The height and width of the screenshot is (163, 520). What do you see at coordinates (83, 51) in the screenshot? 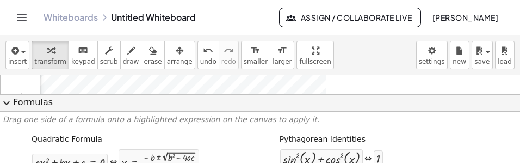
I see `i: keyboard` at bounding box center [83, 51].